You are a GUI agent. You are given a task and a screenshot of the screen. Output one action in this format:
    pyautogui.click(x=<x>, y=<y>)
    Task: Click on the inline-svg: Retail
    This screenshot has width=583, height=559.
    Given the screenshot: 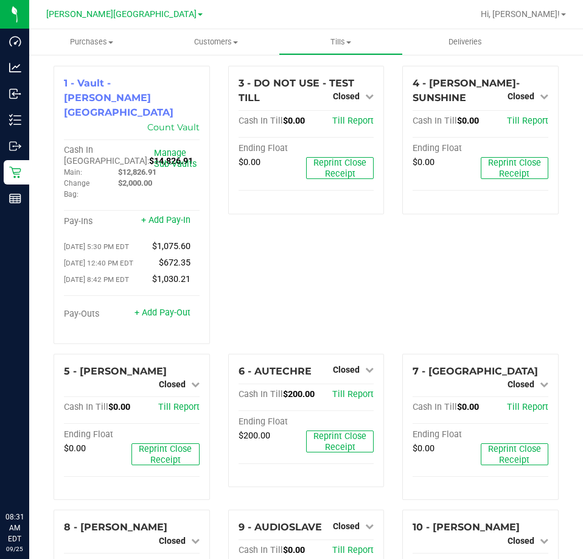 What is the action you would take?
    pyautogui.click(x=15, y=172)
    